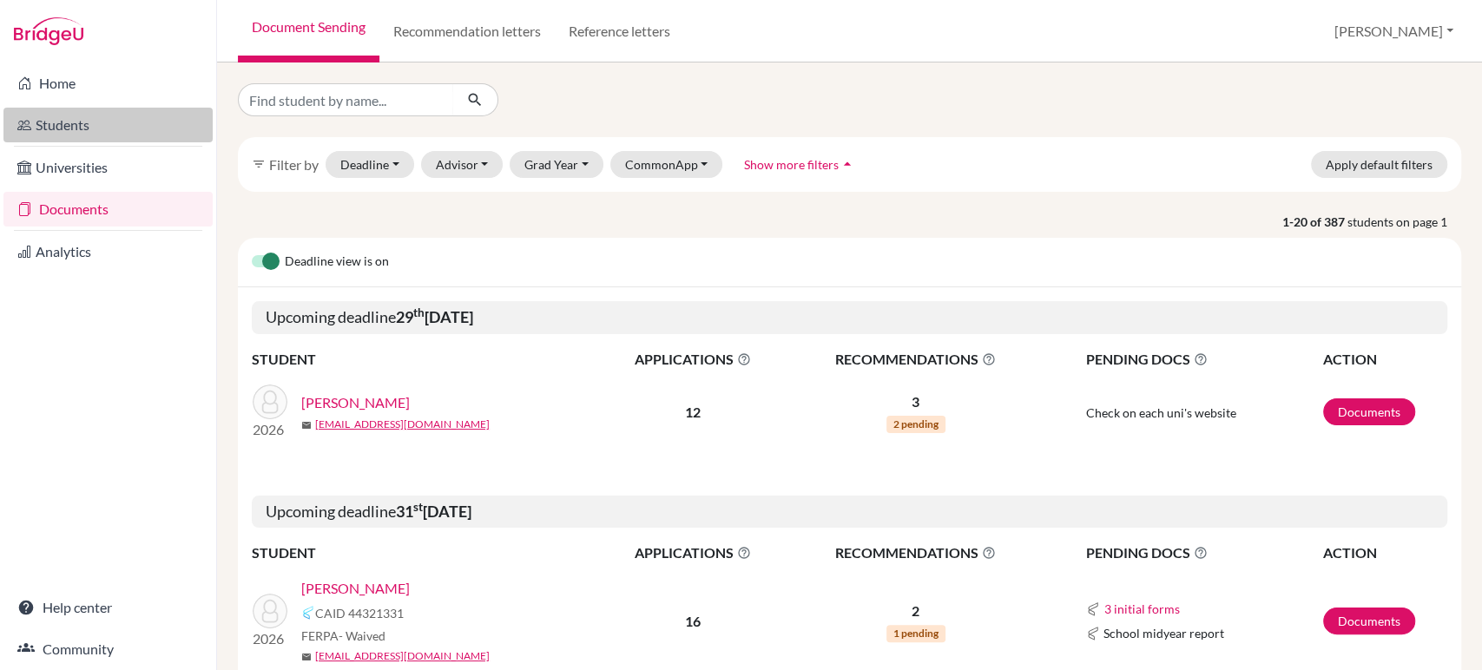 The width and height of the screenshot is (1482, 670). What do you see at coordinates (108, 649) in the screenshot?
I see `a: Community` at bounding box center [108, 649].